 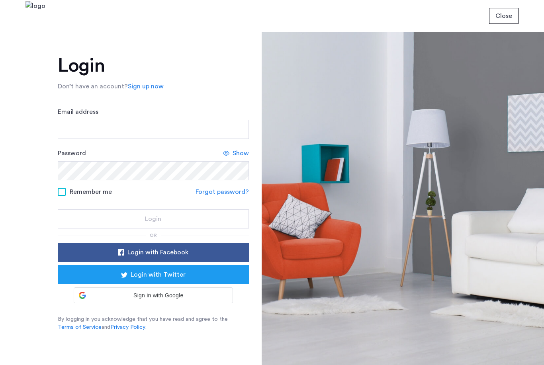 What do you see at coordinates (153, 219) in the screenshot?
I see `span: Login` at bounding box center [153, 219].